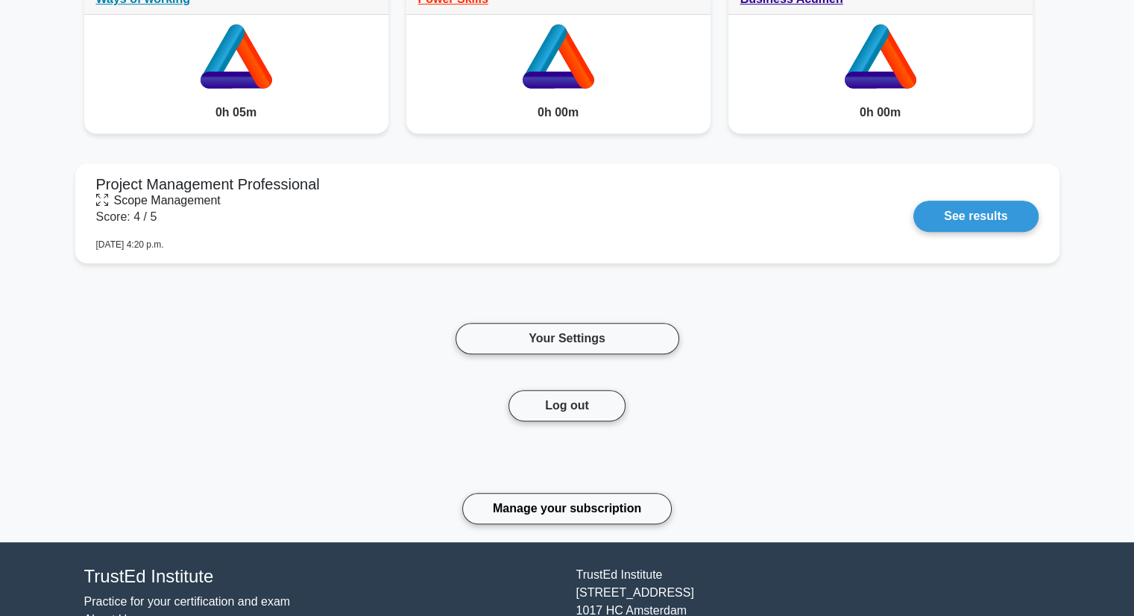 This screenshot has width=1134, height=616. Describe the element at coordinates (567, 339) in the screenshot. I see `a: Your Settings` at that location.